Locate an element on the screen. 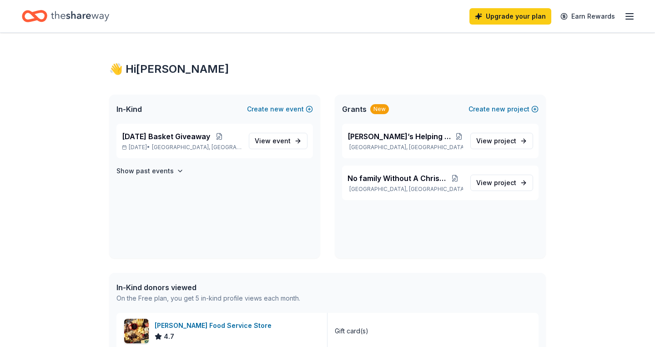  div: Gift card(s) is located at coordinates (352, 331).